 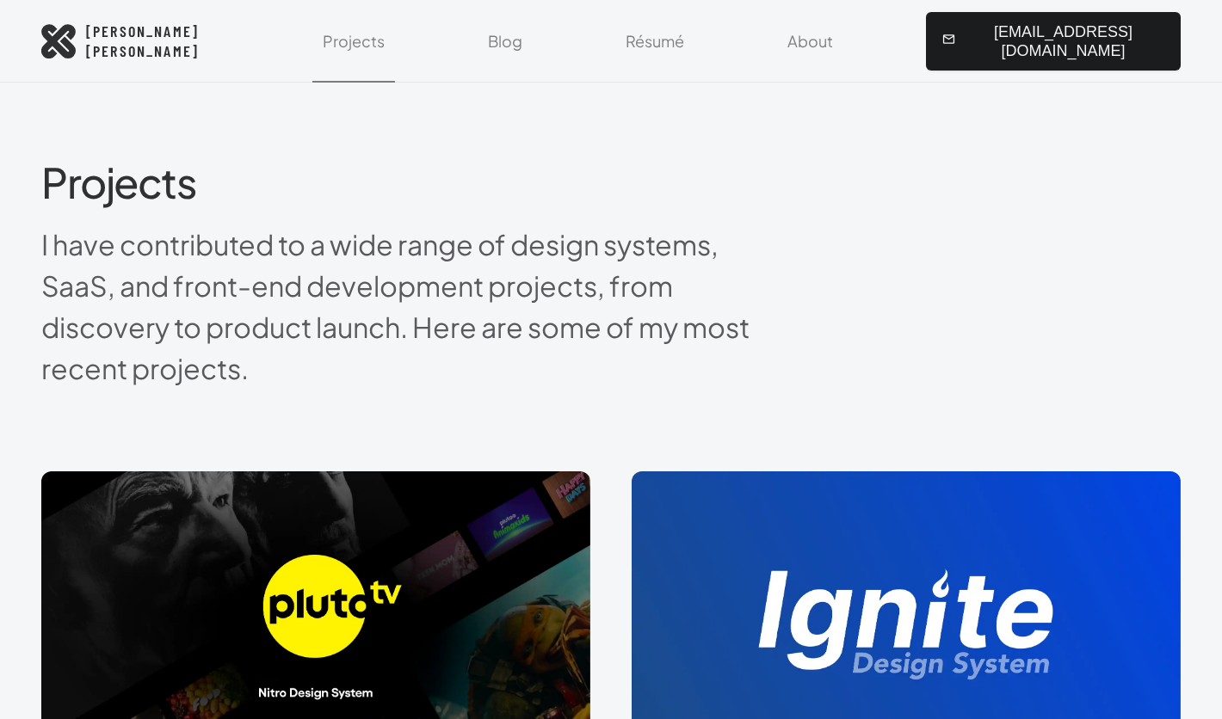 I want to click on h1: Projects, so click(x=414, y=182).